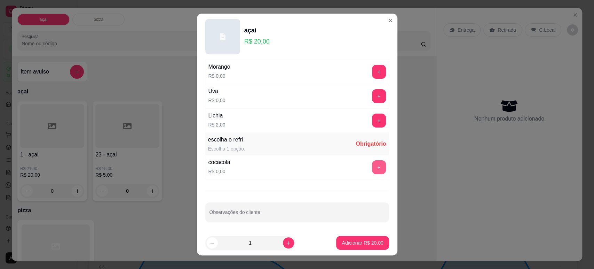  I want to click on div: Escolha 1 opção., so click(227, 149).